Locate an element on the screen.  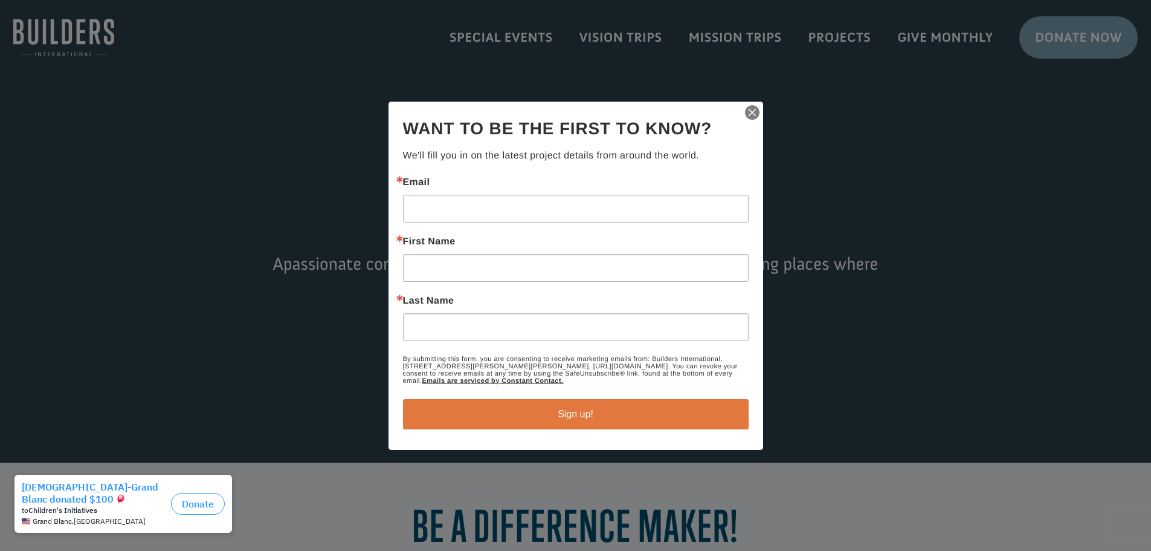
p: We'll fill you in on the latest project details from around the world. is located at coordinates (576, 156).